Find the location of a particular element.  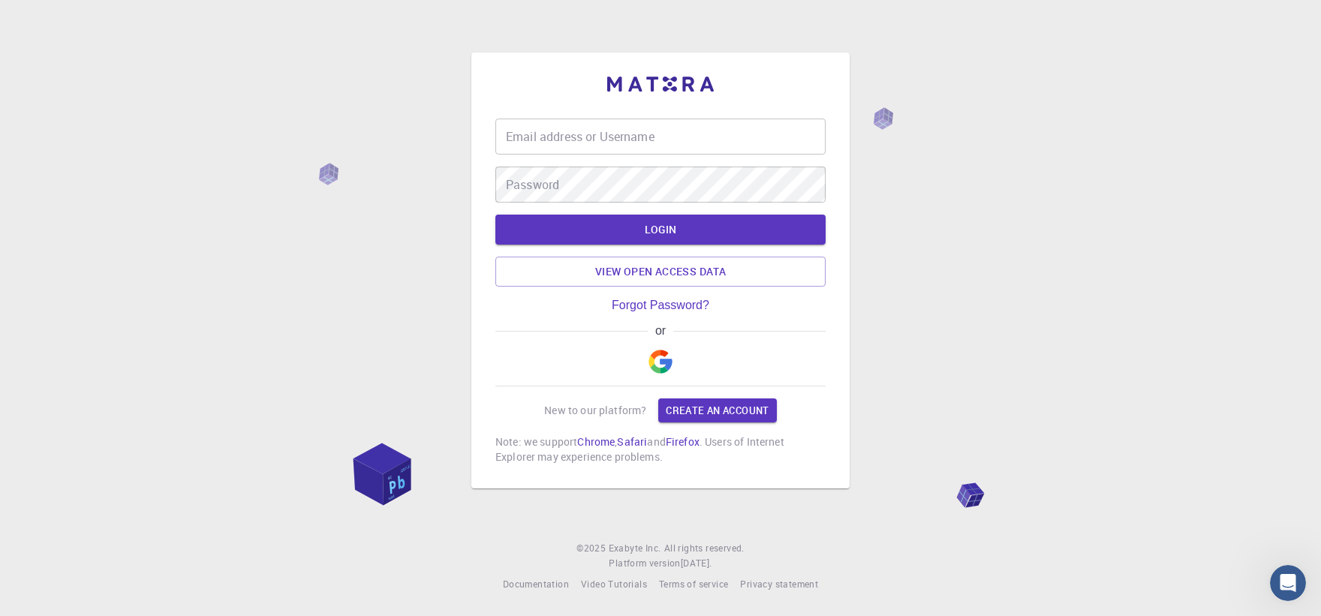

a: Exabyte Inc. is located at coordinates (635, 549).